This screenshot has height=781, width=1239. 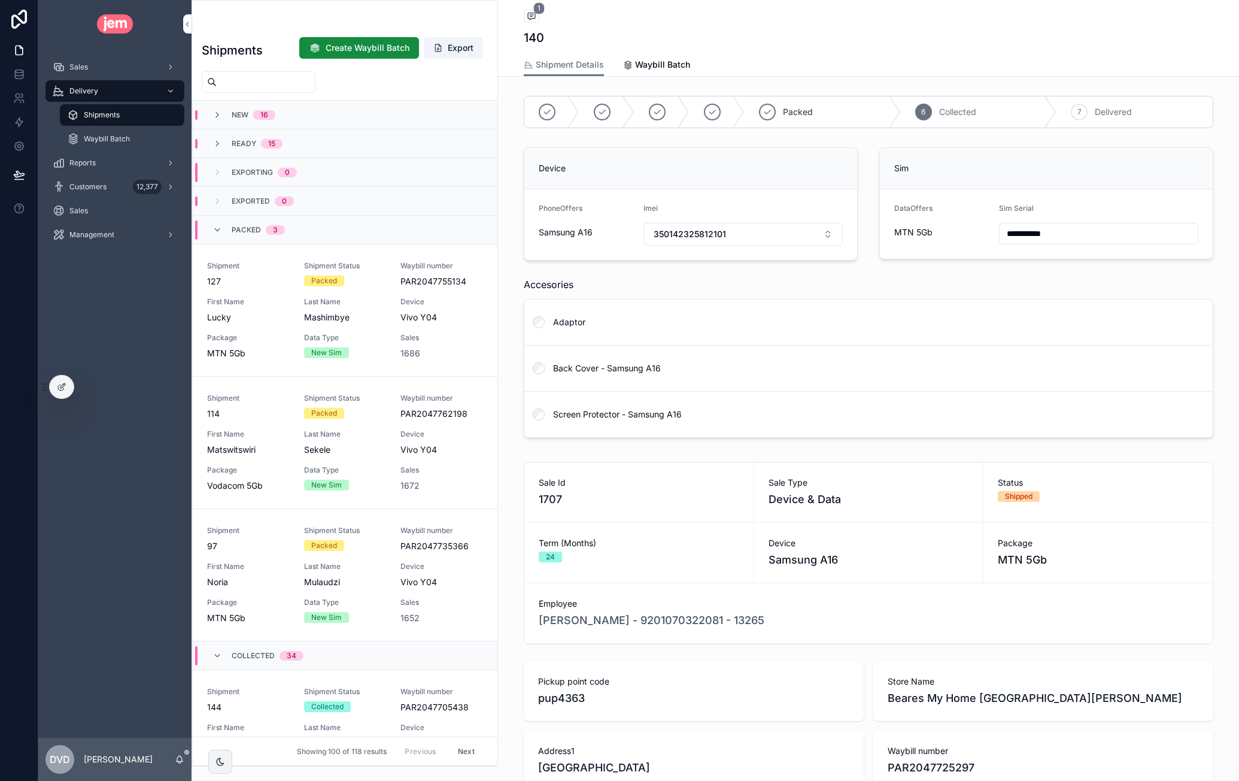 What do you see at coordinates (607, 368) in the screenshot?
I see `span: Back Cover - Samsung A16` at bounding box center [607, 368].